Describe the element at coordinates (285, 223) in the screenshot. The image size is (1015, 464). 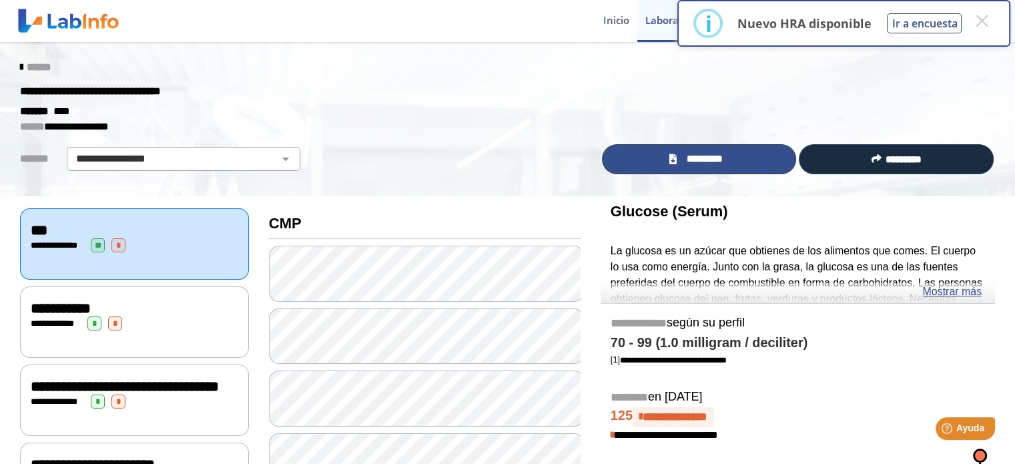
I see `b: CMP` at that location.